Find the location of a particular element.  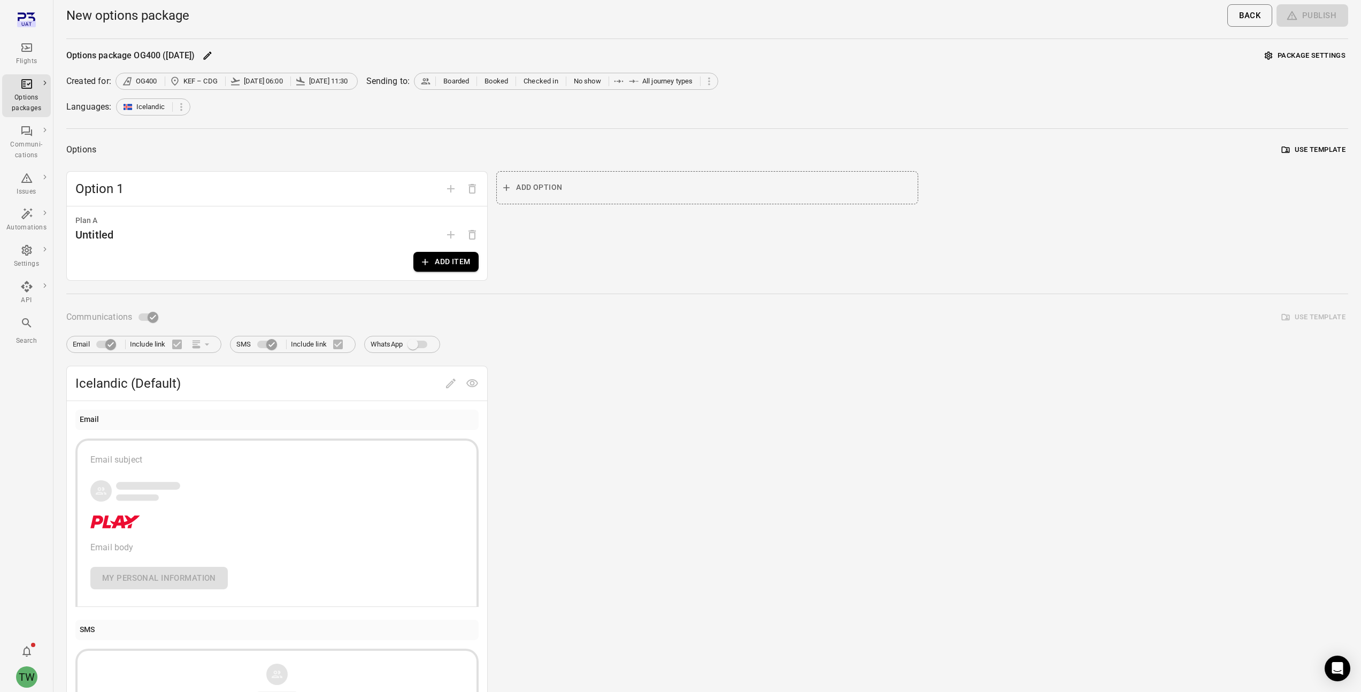

span: Add plan is located at coordinates (451, 234).